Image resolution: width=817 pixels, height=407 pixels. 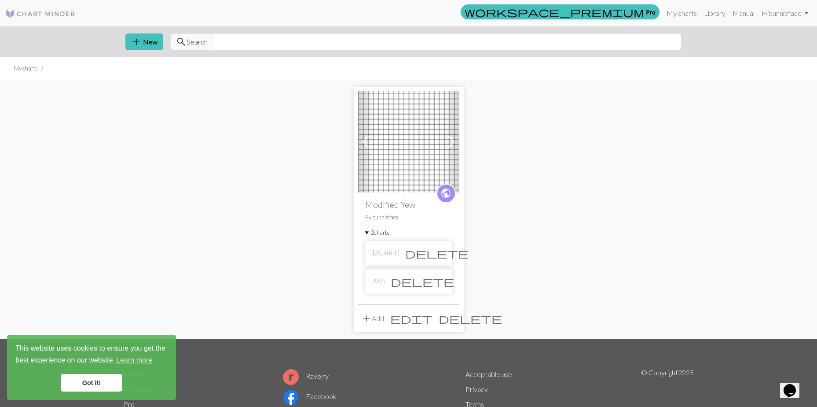 What do you see at coordinates (26, 68) in the screenshot?
I see `li: My charts` at bounding box center [26, 68].